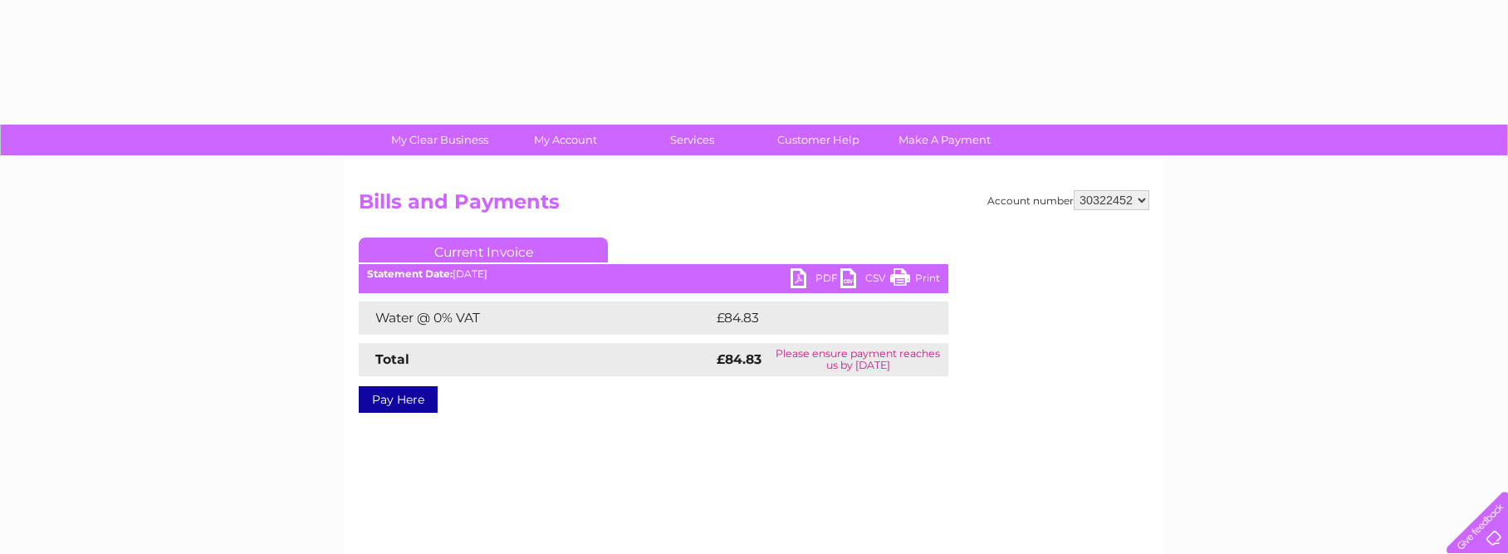  What do you see at coordinates (754, 206) in the screenshot?
I see `h2: Bills and Payments` at bounding box center [754, 206].